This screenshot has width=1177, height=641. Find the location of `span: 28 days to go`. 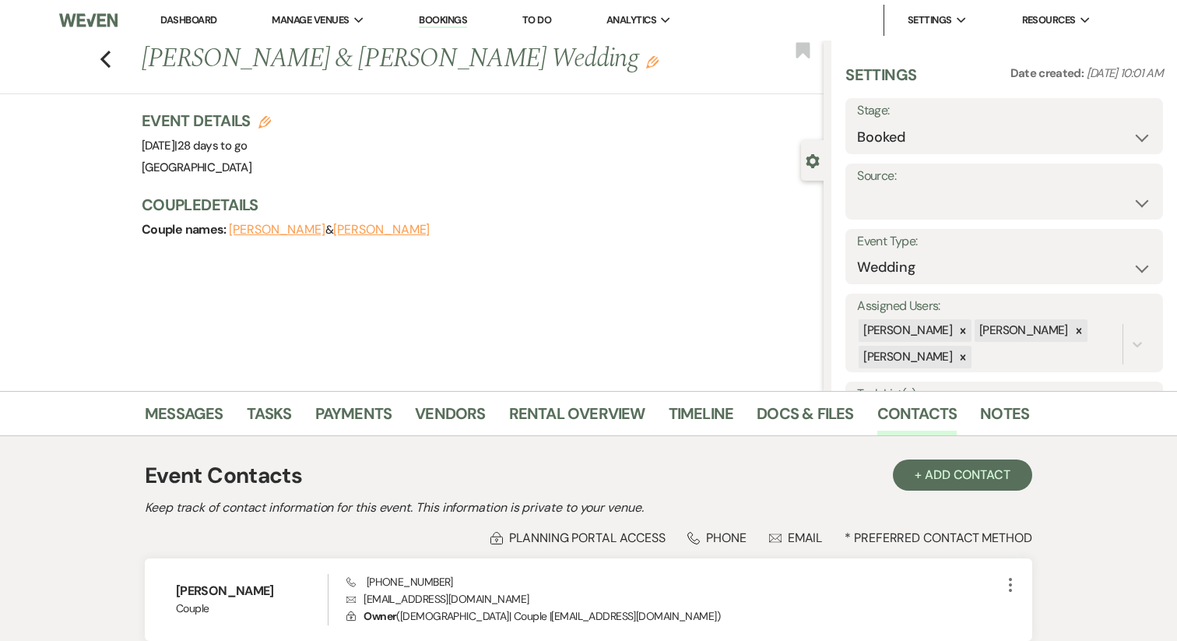

span: 28 days to go is located at coordinates (213, 146).